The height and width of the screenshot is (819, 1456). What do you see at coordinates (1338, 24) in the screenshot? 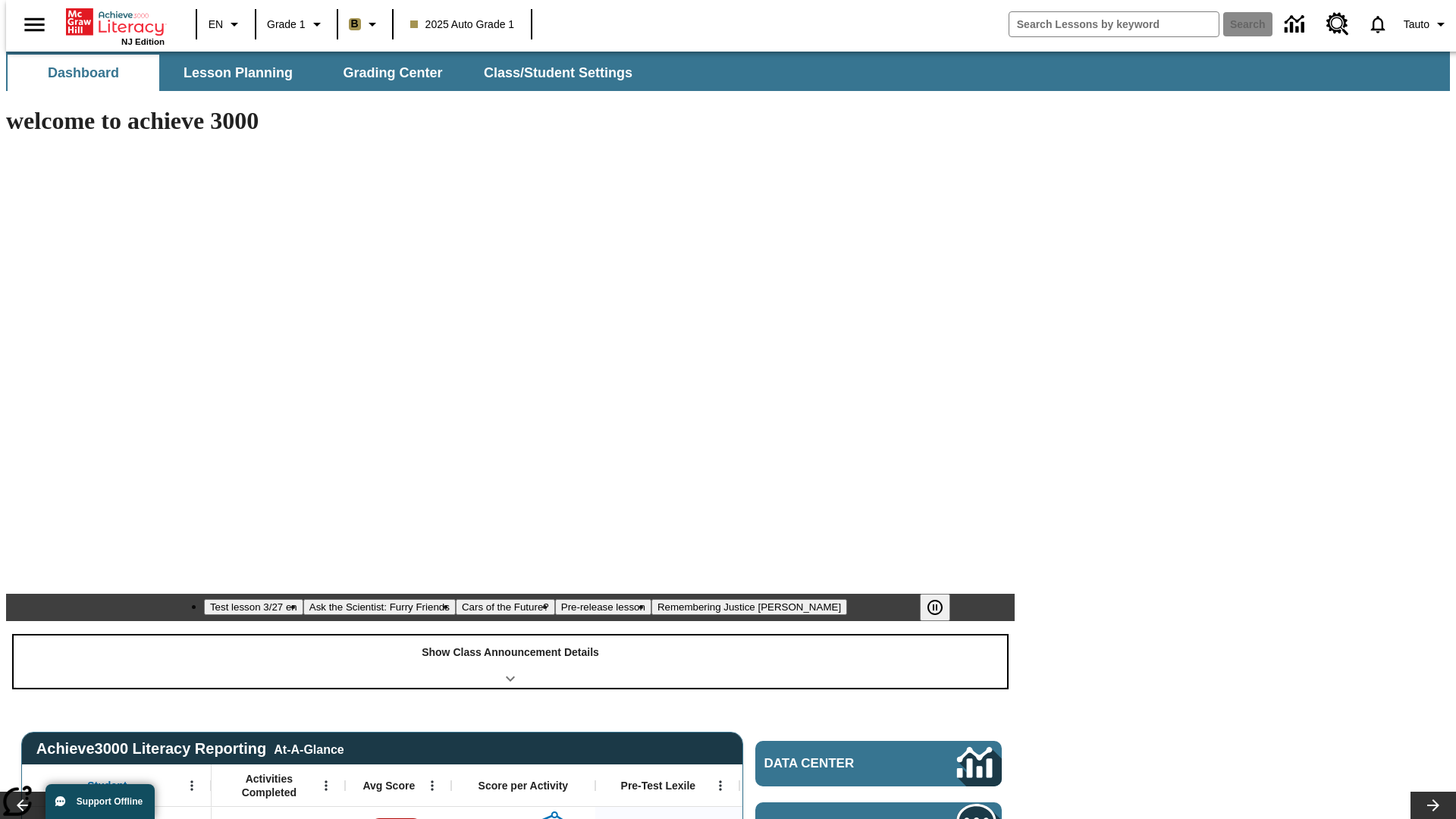
I see `a: Resource Center, Will open in new tab` at bounding box center [1338, 24].